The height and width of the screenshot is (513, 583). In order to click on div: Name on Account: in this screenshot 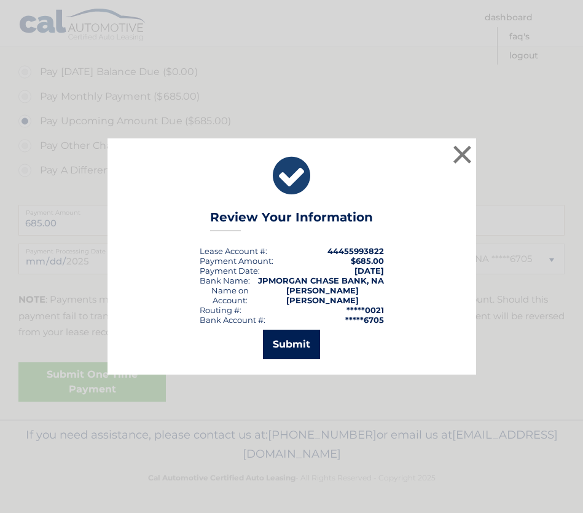, I will do `click(230, 295)`.